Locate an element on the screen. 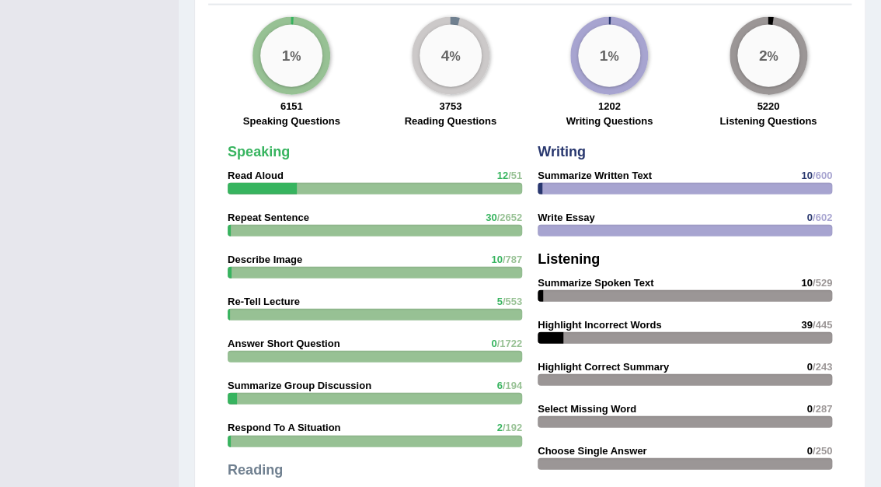 The image size is (881, 487). span: /445 is located at coordinates (822, 324).